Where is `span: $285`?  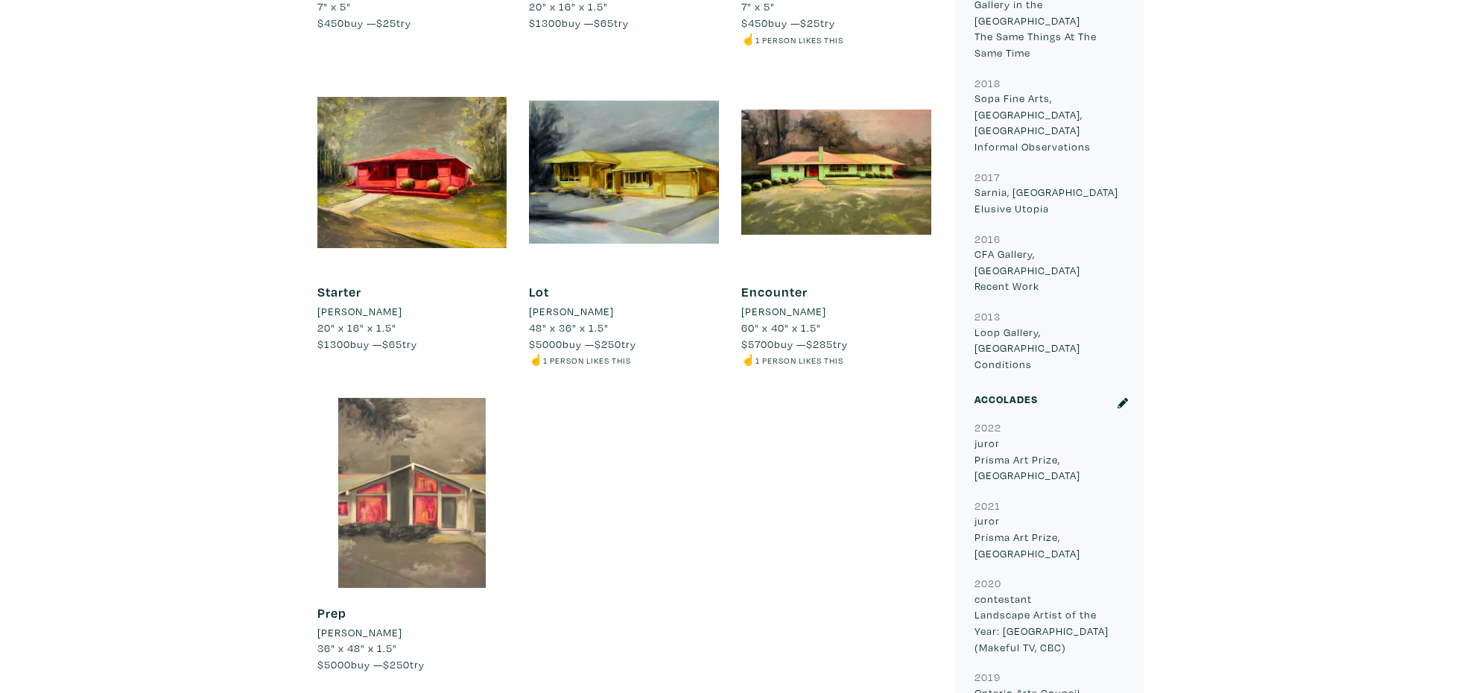 span: $285 is located at coordinates (819, 343).